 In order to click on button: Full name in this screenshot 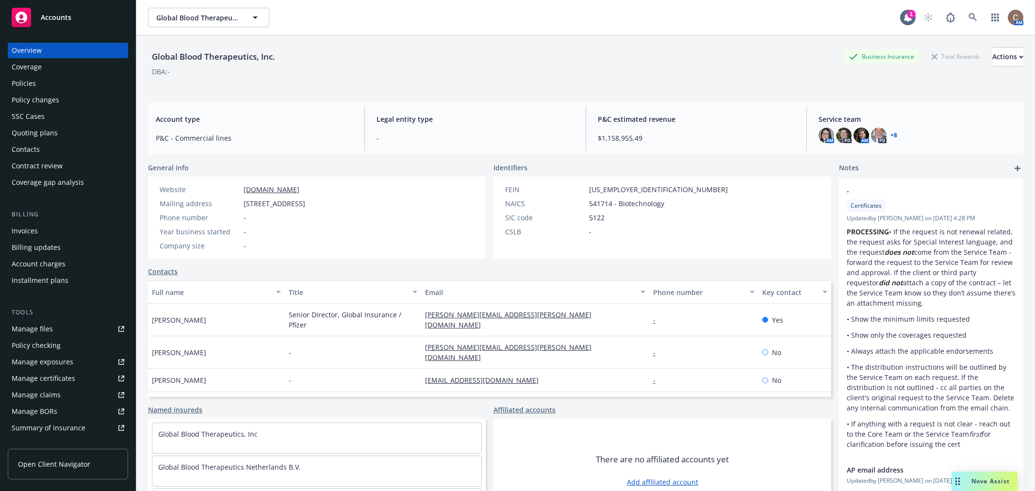, I will do `click(217, 292)`.